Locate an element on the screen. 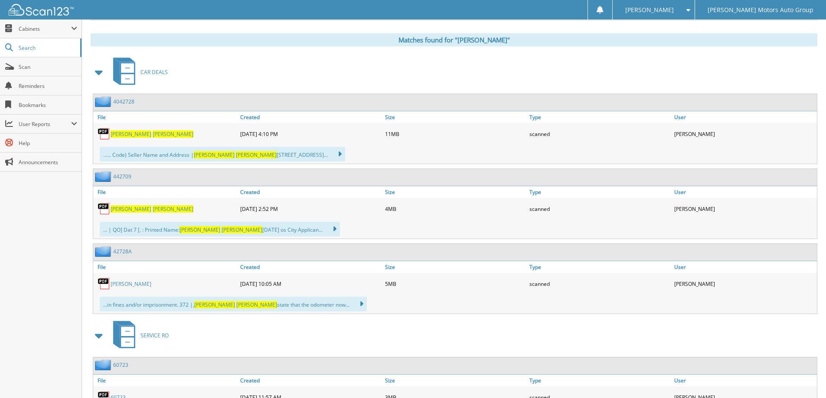 The image size is (826, 398). div: ...in fines and/or imprisonment. 372 |, state that the odometer now... is located at coordinates (233, 304).